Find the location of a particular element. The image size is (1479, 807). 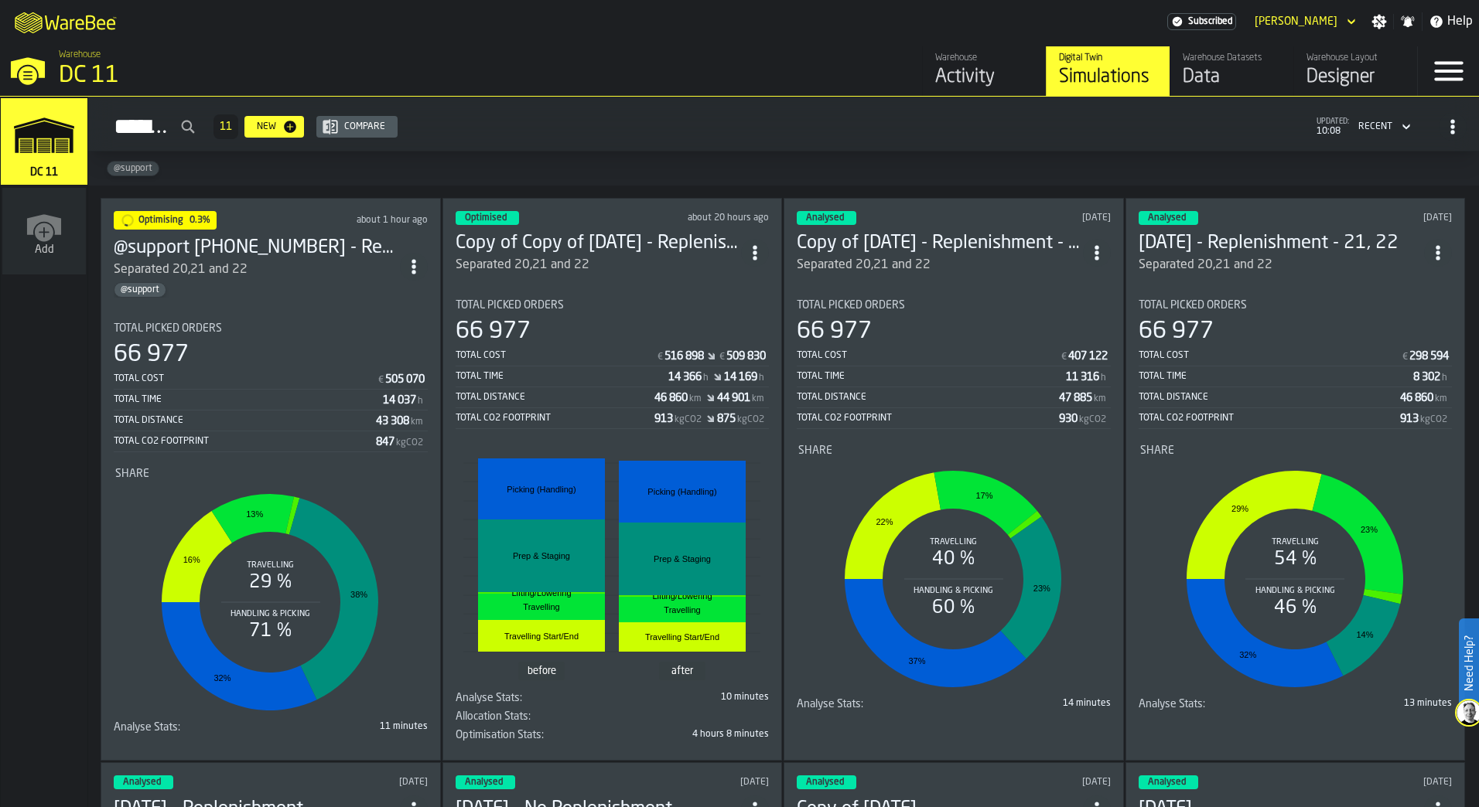

a: link-to-/wh/new is located at coordinates (44, 233).